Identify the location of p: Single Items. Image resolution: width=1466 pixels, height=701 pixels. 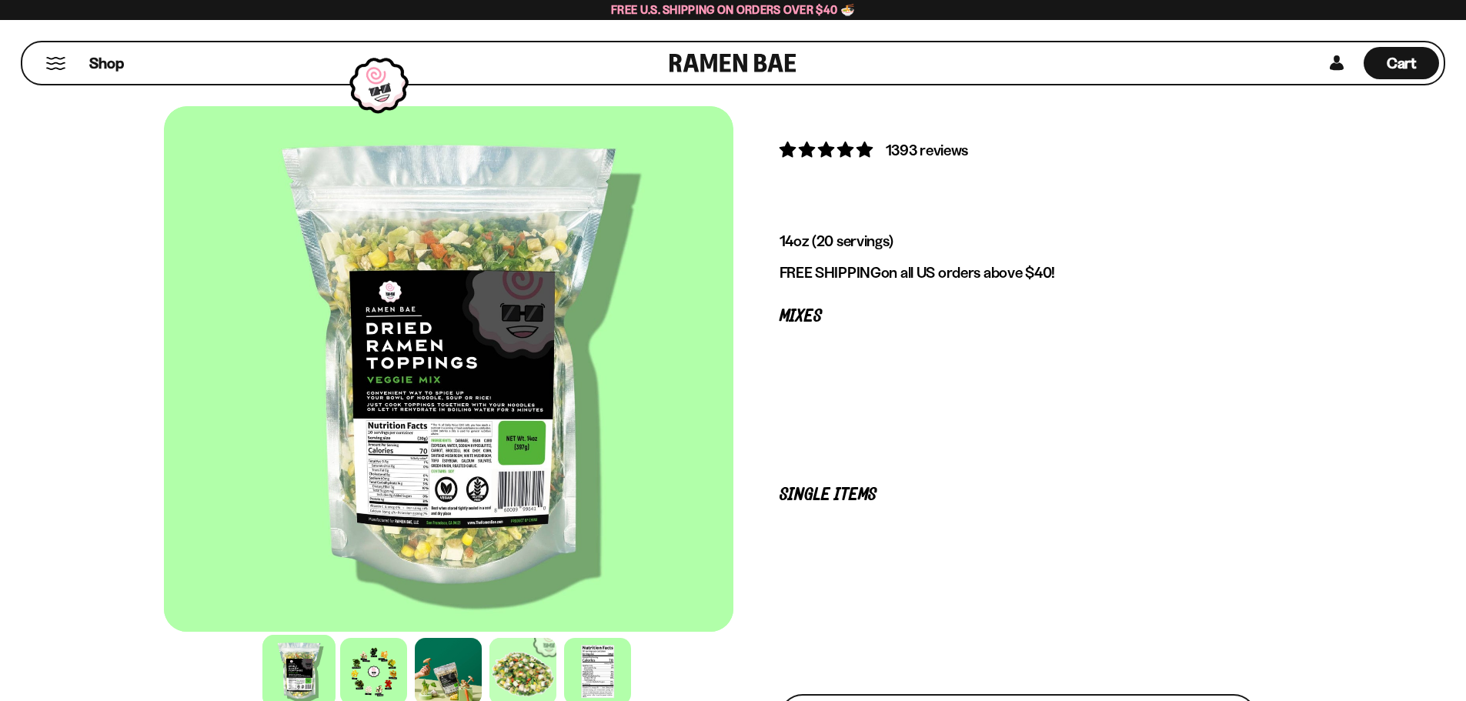
(1018, 495).